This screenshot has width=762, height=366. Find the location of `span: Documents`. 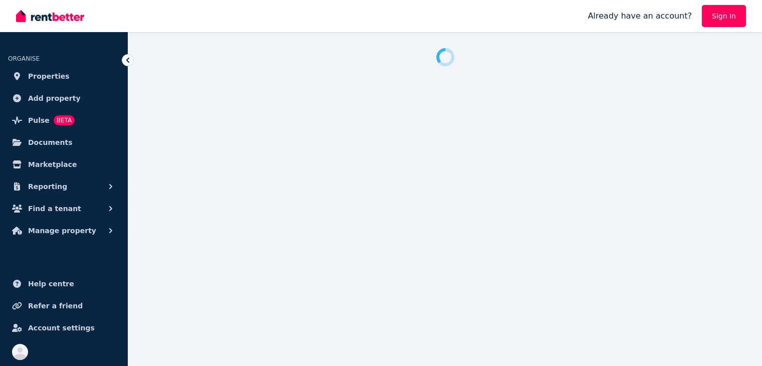

span: Documents is located at coordinates (50, 142).